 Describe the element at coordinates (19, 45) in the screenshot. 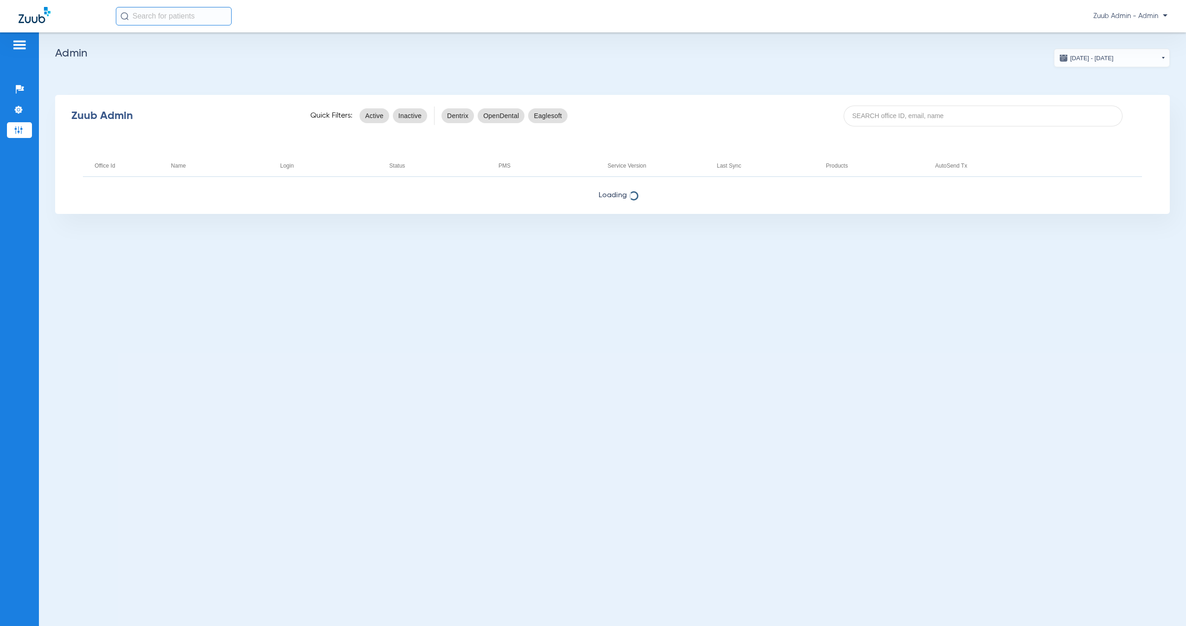

I see `img: hamburger-icon` at that location.